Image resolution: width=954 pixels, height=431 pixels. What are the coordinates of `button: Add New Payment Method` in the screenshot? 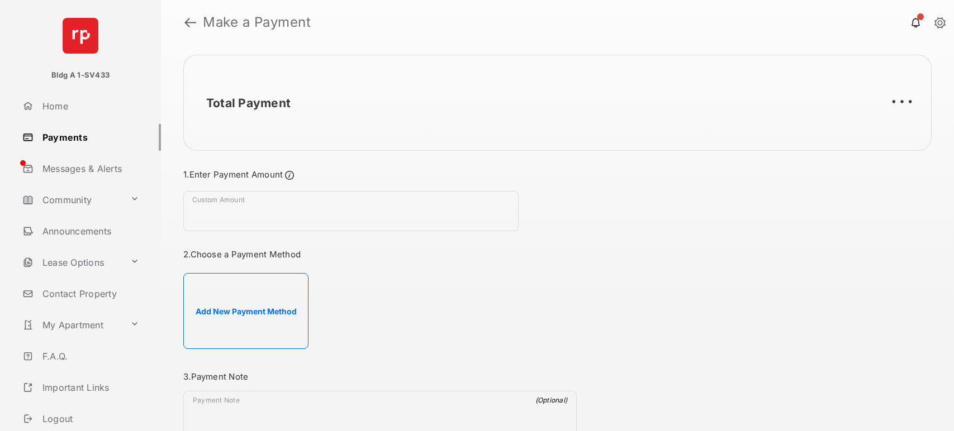 It's located at (246, 311).